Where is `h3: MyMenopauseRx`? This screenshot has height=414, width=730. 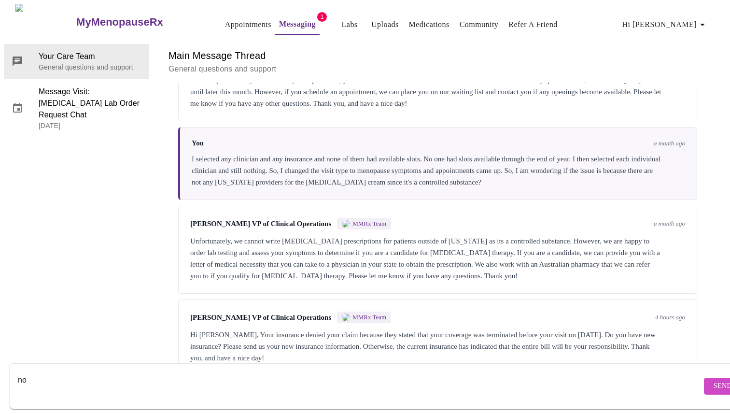 h3: MyMenopauseRx is located at coordinates (120, 22).